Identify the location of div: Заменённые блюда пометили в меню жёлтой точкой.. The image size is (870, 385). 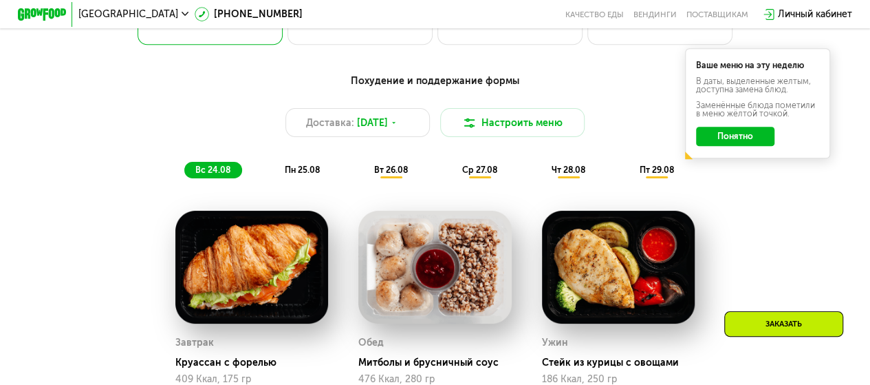
(758, 109).